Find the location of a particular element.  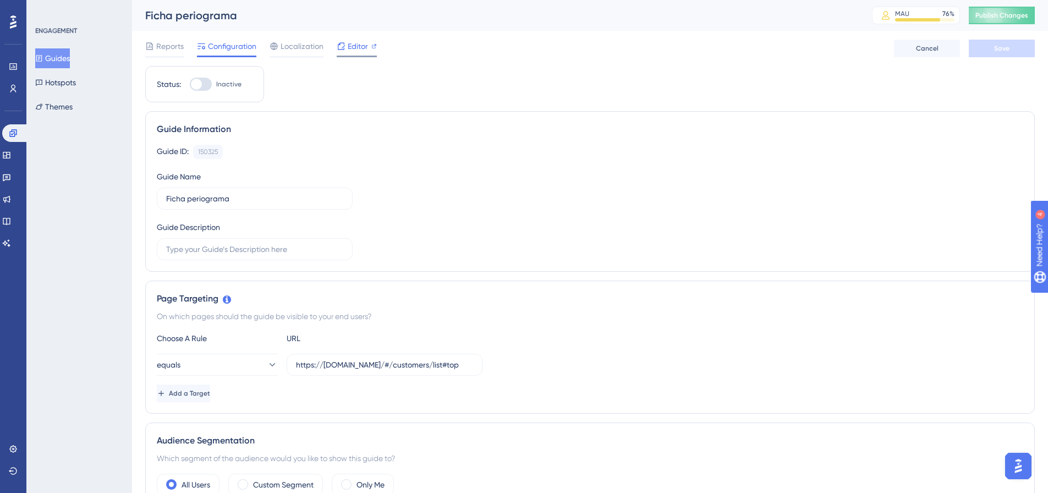

button: Cancel is located at coordinates (927, 48).